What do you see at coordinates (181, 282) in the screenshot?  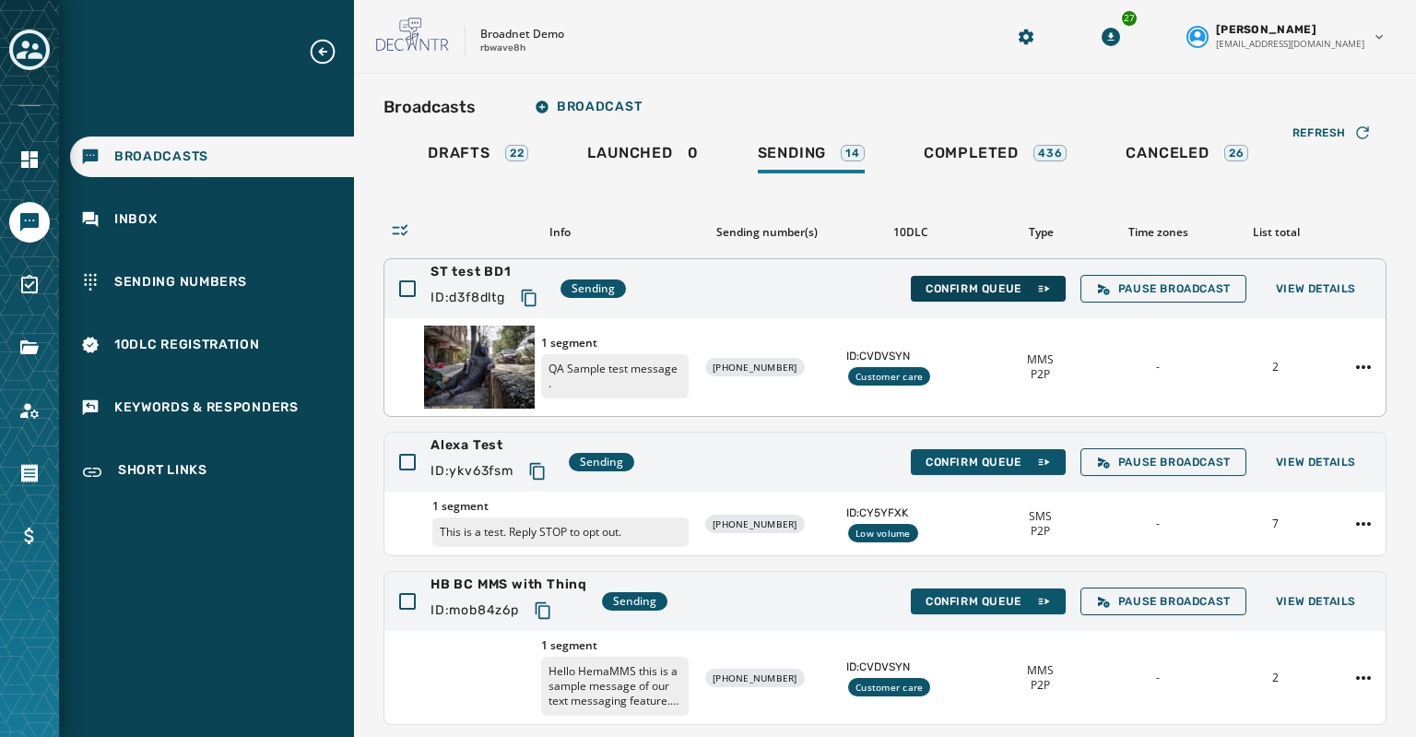 I see `span: Sending Numbers` at bounding box center [181, 282].